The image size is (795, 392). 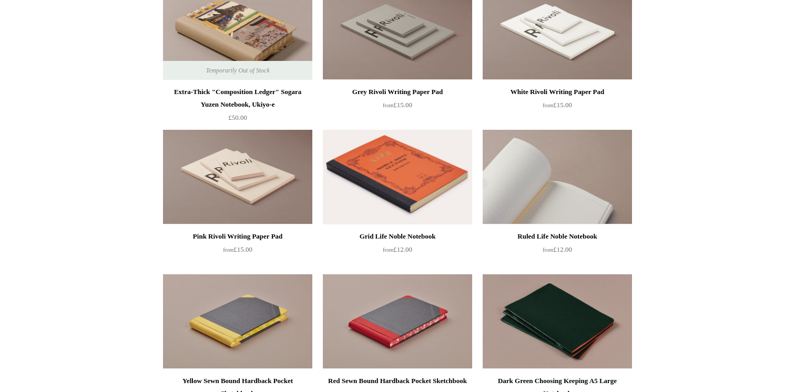 I want to click on img: Ruled Life Noble Notebook, so click(x=557, y=177).